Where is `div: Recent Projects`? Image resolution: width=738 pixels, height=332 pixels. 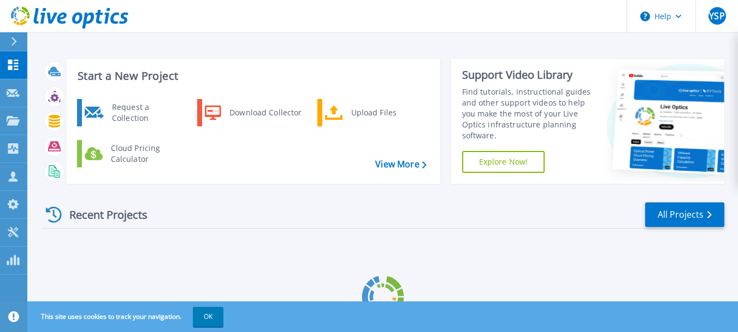 div: Recent Projects is located at coordinates (102, 214).